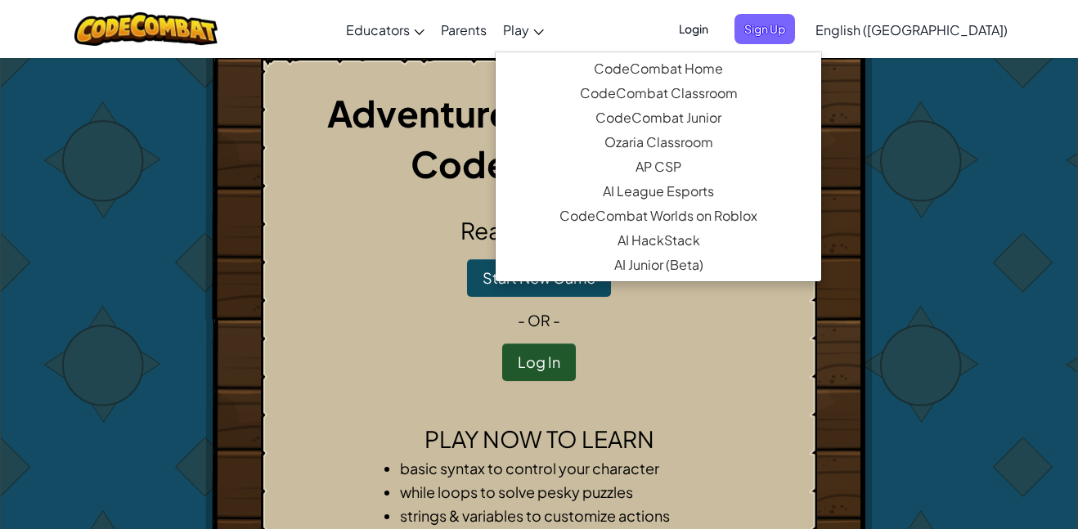  Describe the element at coordinates (765, 29) in the screenshot. I see `span: Sign Up` at that location.